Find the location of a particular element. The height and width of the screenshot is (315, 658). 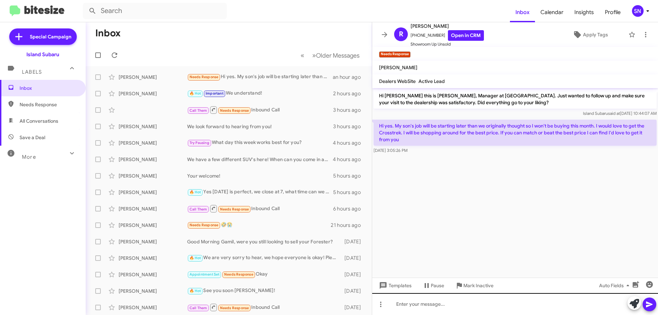

div: Good Morning Gamil, were you still looking to sell your Forester? is located at coordinates (264, 242).